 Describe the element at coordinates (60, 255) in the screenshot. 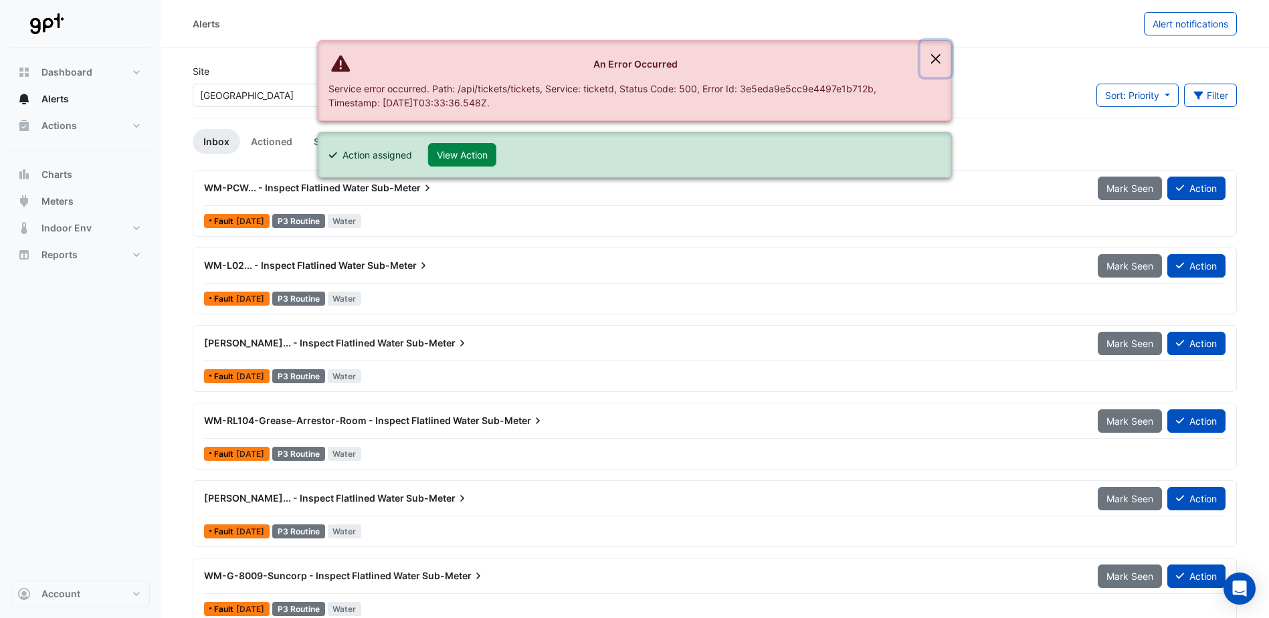

I see `span: Reports` at that location.